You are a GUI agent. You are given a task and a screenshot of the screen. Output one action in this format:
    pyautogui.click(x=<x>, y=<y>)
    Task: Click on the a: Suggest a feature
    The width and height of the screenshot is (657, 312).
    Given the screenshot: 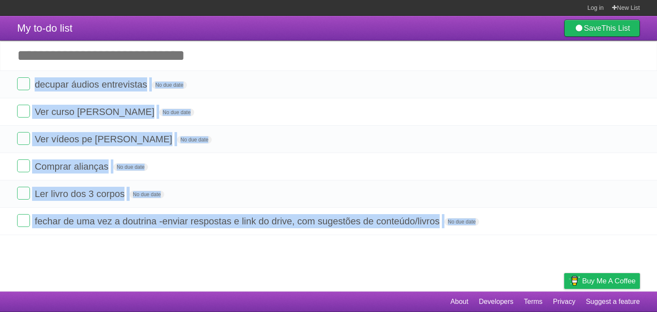 What is the action you would take?
    pyautogui.click(x=613, y=302)
    